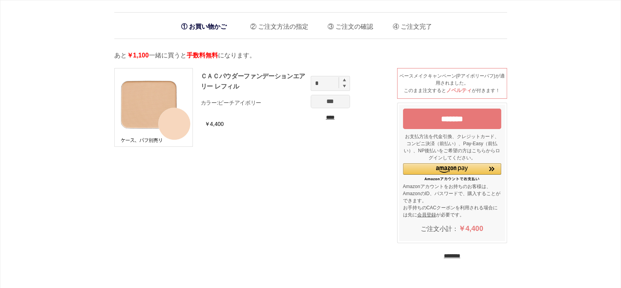  I want to click on img: ＣＡＣパウダーファンデーションエアリー レフィル, so click(154, 107).